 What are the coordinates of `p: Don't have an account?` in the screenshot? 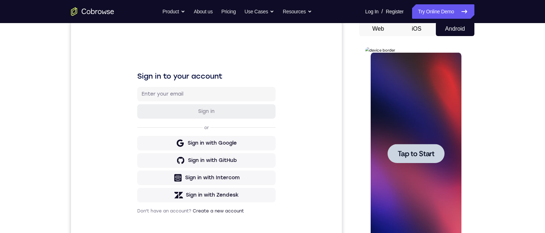 It's located at (135, 189).